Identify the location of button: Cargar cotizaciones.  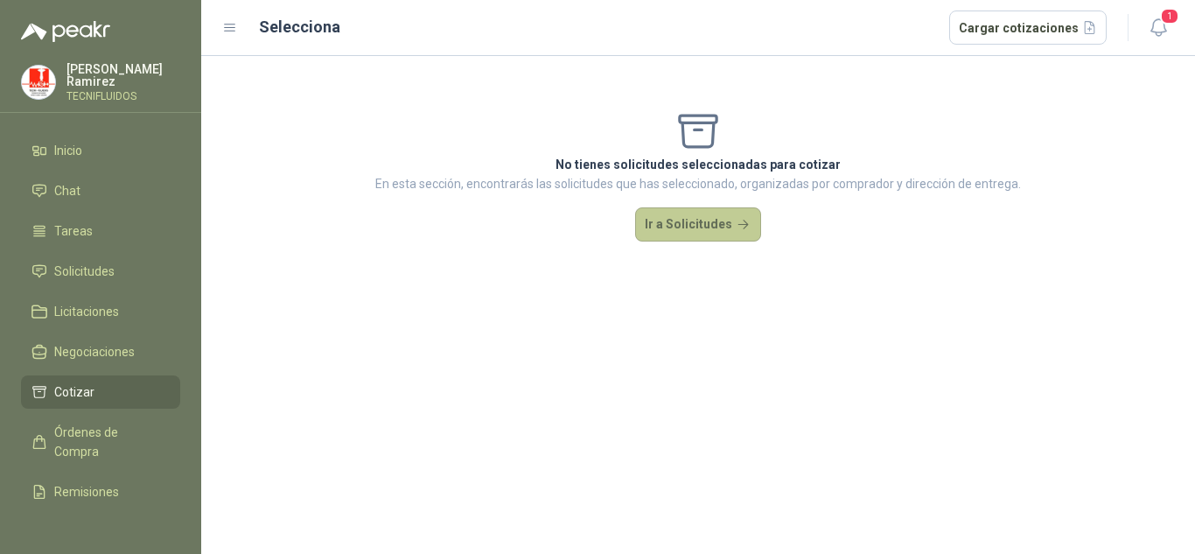
(1028, 28).